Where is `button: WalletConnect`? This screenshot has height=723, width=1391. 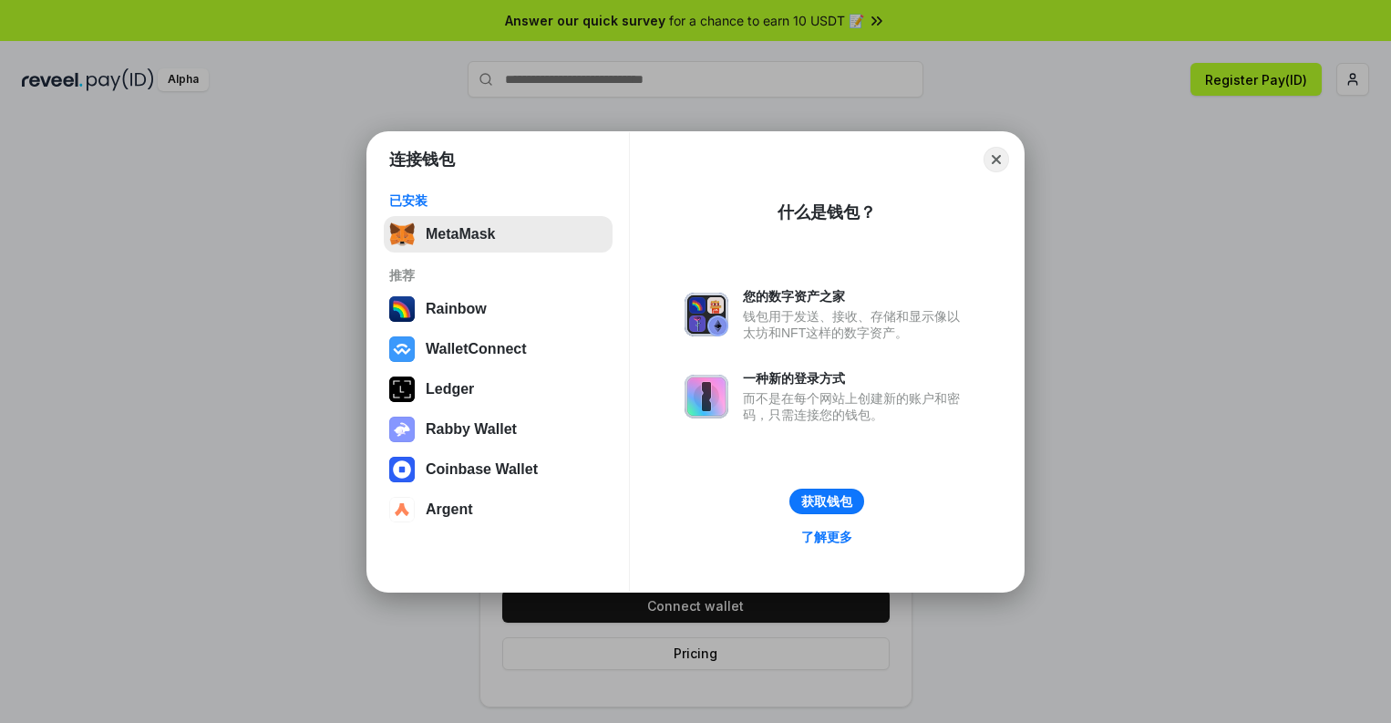 button: WalletConnect is located at coordinates (498, 349).